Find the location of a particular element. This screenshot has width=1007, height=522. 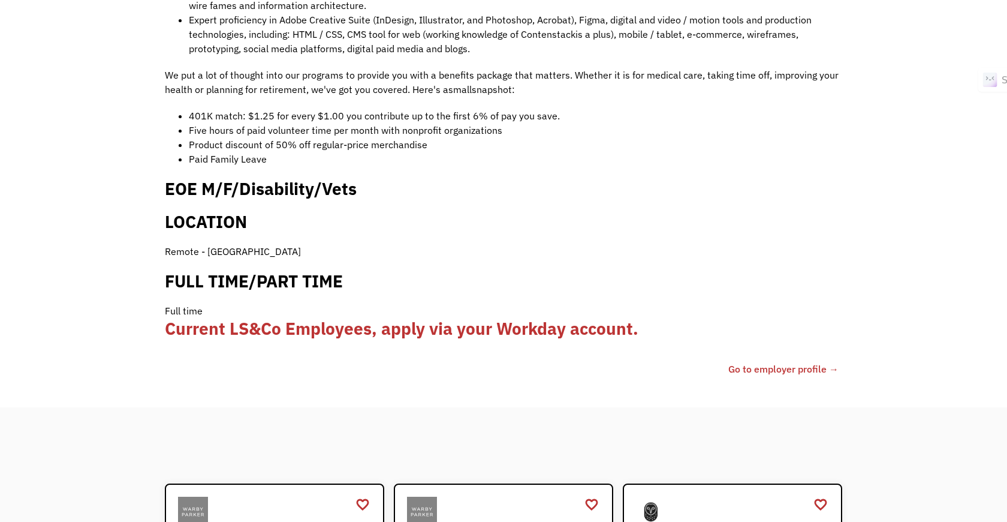

span: small is located at coordinates (460, 89).